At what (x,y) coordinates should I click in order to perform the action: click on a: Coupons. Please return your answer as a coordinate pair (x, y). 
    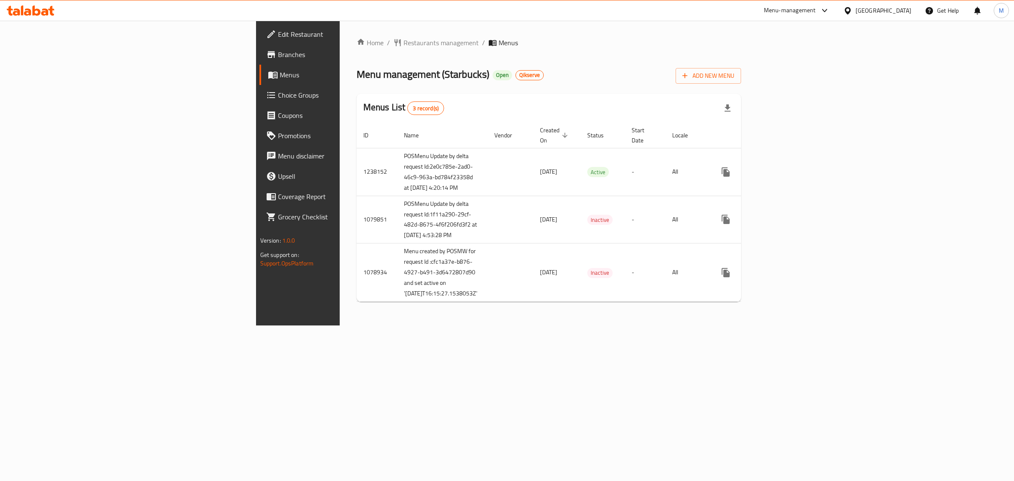
    Looking at the image, I should click on (342, 115).